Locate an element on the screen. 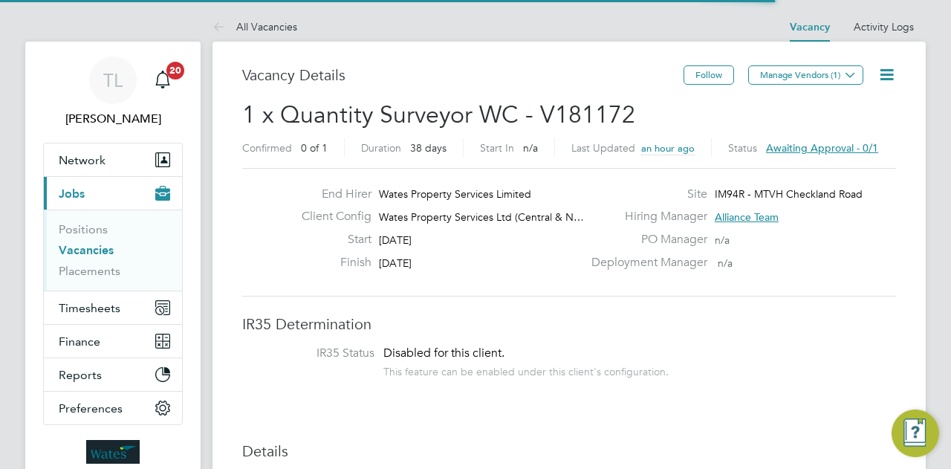 The height and width of the screenshot is (469, 951). button: Manage Vendors (1) is located at coordinates (805, 75).